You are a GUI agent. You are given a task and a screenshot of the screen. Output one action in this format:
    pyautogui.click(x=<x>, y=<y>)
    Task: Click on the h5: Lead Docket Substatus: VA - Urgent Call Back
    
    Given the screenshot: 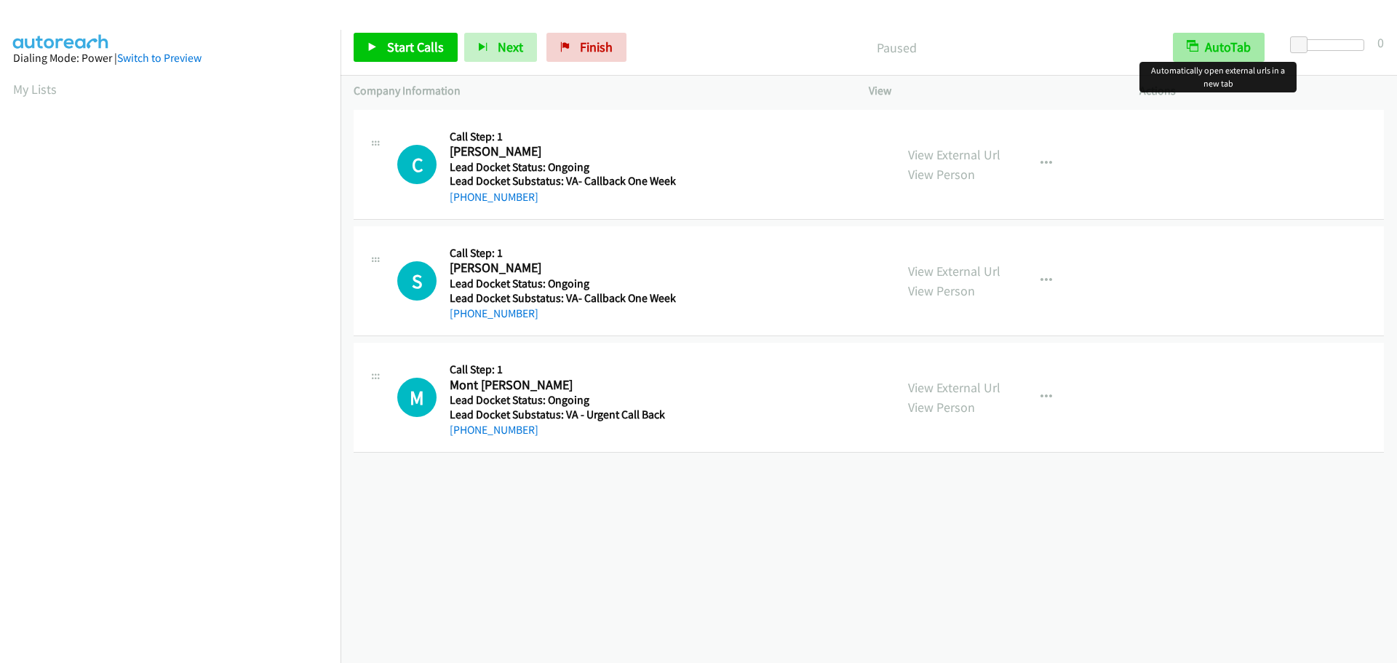 What is the action you would take?
    pyautogui.click(x=561, y=415)
    